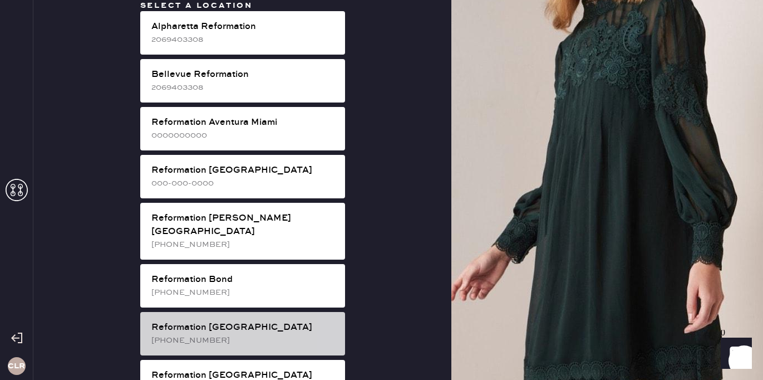 The width and height of the screenshot is (763, 380). I want to click on h3: CLR, so click(16, 366).